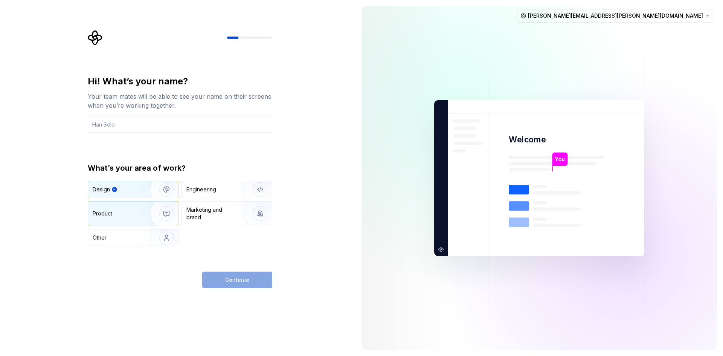 The width and height of the screenshot is (723, 356). Describe the element at coordinates (180, 101) in the screenshot. I see `div: Your team mates will be able to see your name on their screens when you’re working together.` at that location.